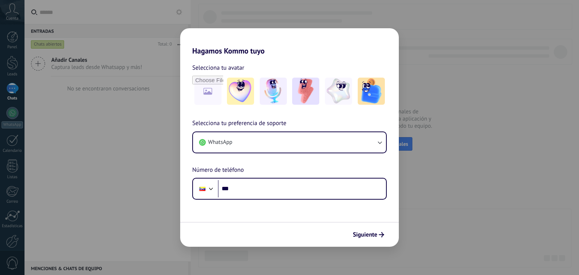 This screenshot has height=275, width=579. What do you see at coordinates (274, 91) in the screenshot?
I see `img: -2.jpeg` at bounding box center [274, 91].